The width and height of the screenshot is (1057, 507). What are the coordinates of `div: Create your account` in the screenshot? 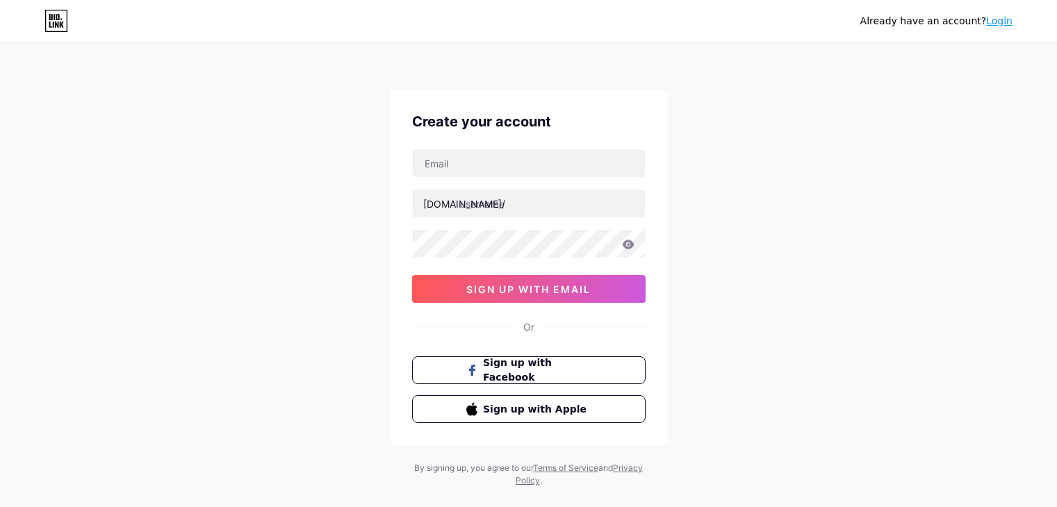 It's located at (529, 122).